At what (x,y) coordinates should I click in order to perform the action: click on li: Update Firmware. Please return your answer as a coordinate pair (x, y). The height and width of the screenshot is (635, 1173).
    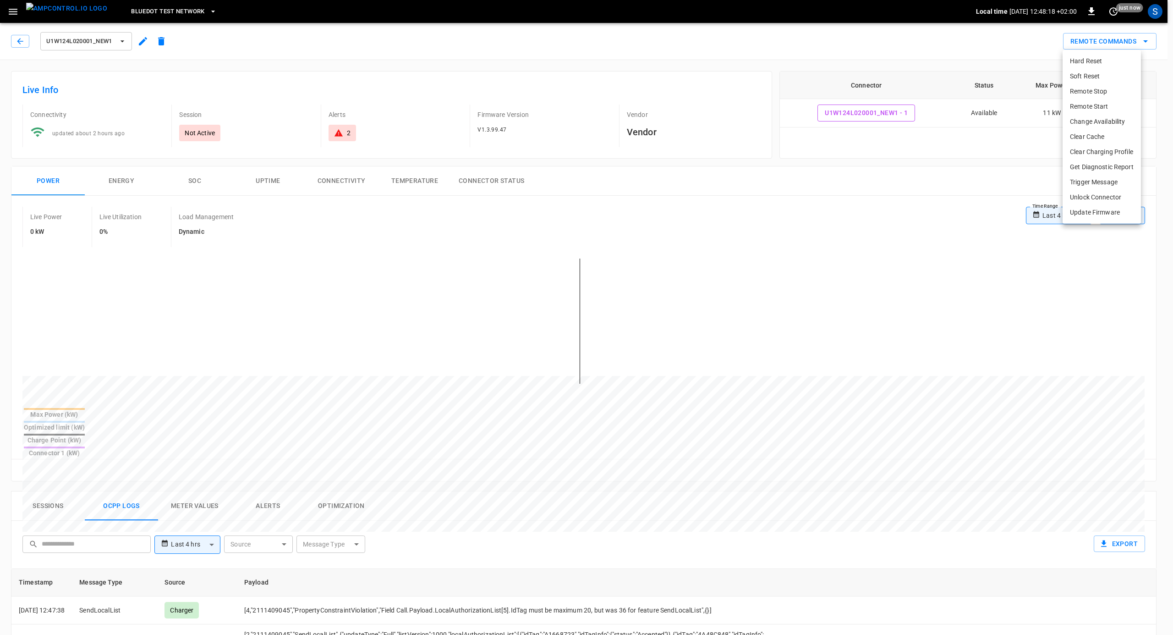
    Looking at the image, I should click on (1102, 212).